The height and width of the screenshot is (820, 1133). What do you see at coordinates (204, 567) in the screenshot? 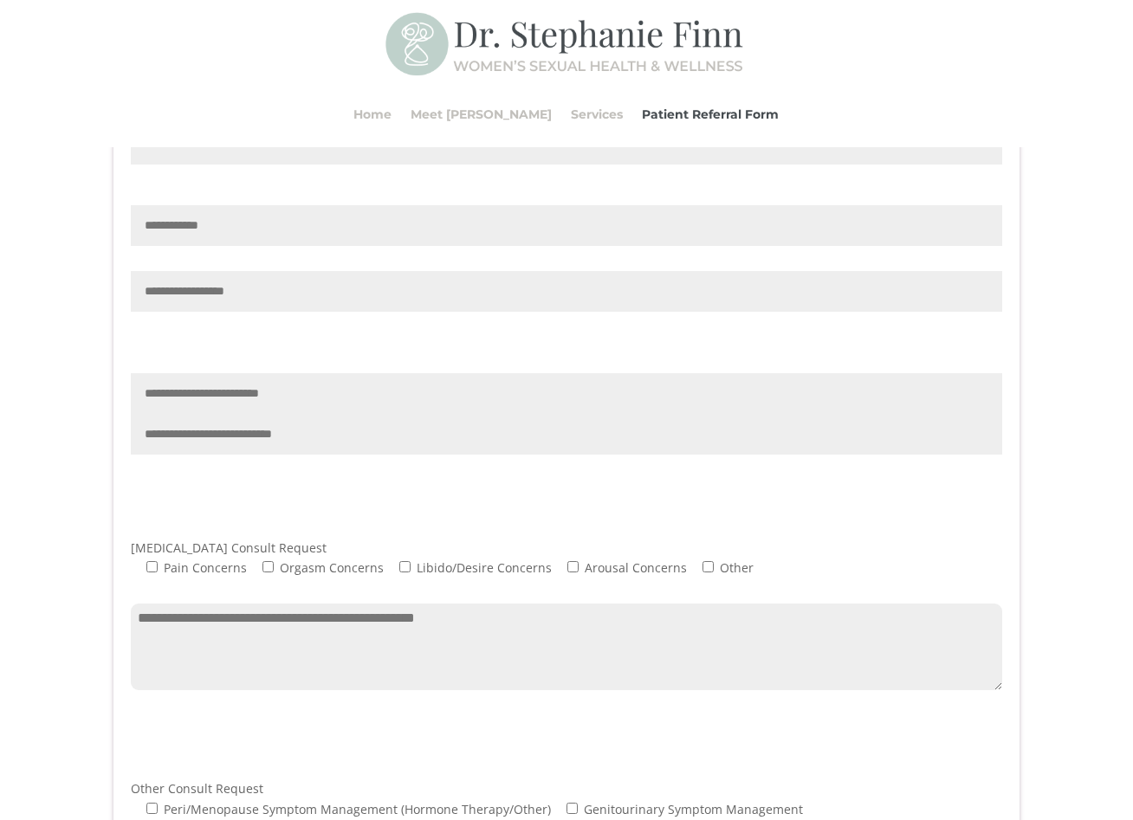
I see `span: Pain Concerns` at bounding box center [204, 567].